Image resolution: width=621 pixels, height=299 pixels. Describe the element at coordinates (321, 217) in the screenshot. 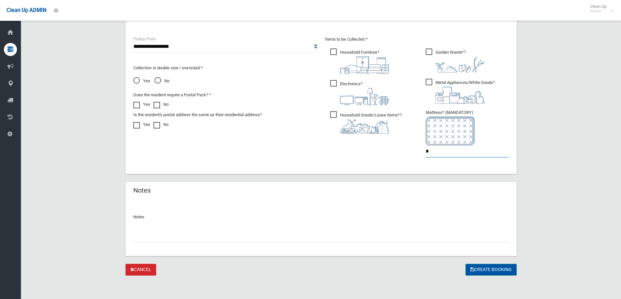

I see `p: Notes` at that location.